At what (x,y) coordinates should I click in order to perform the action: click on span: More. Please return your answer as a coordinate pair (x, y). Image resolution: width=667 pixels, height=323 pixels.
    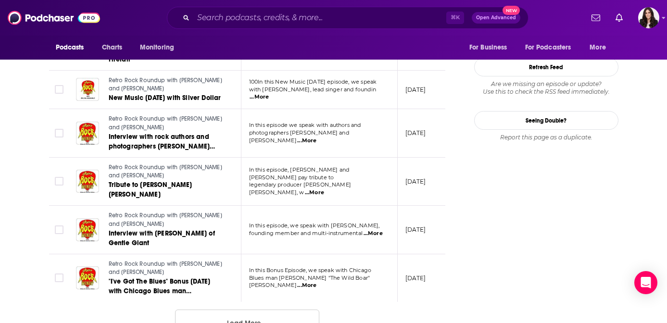
    Looking at the image, I should click on (598, 48).